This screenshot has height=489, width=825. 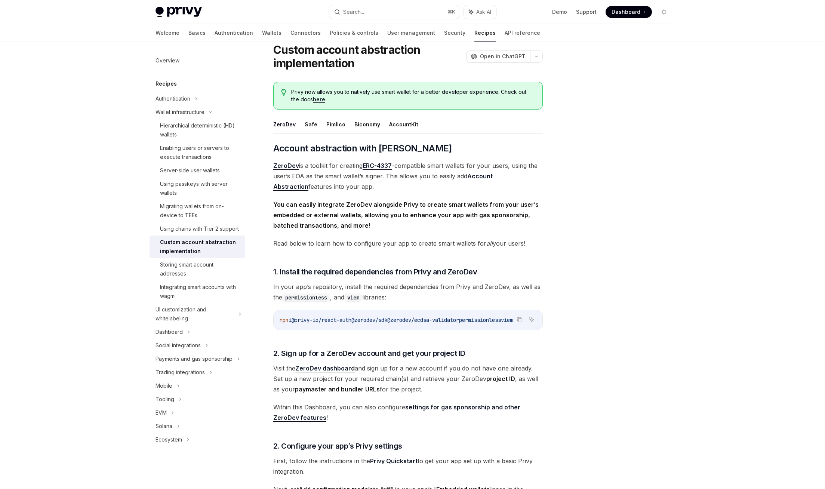 What do you see at coordinates (197, 33) in the screenshot?
I see `a: Basics` at bounding box center [197, 33].